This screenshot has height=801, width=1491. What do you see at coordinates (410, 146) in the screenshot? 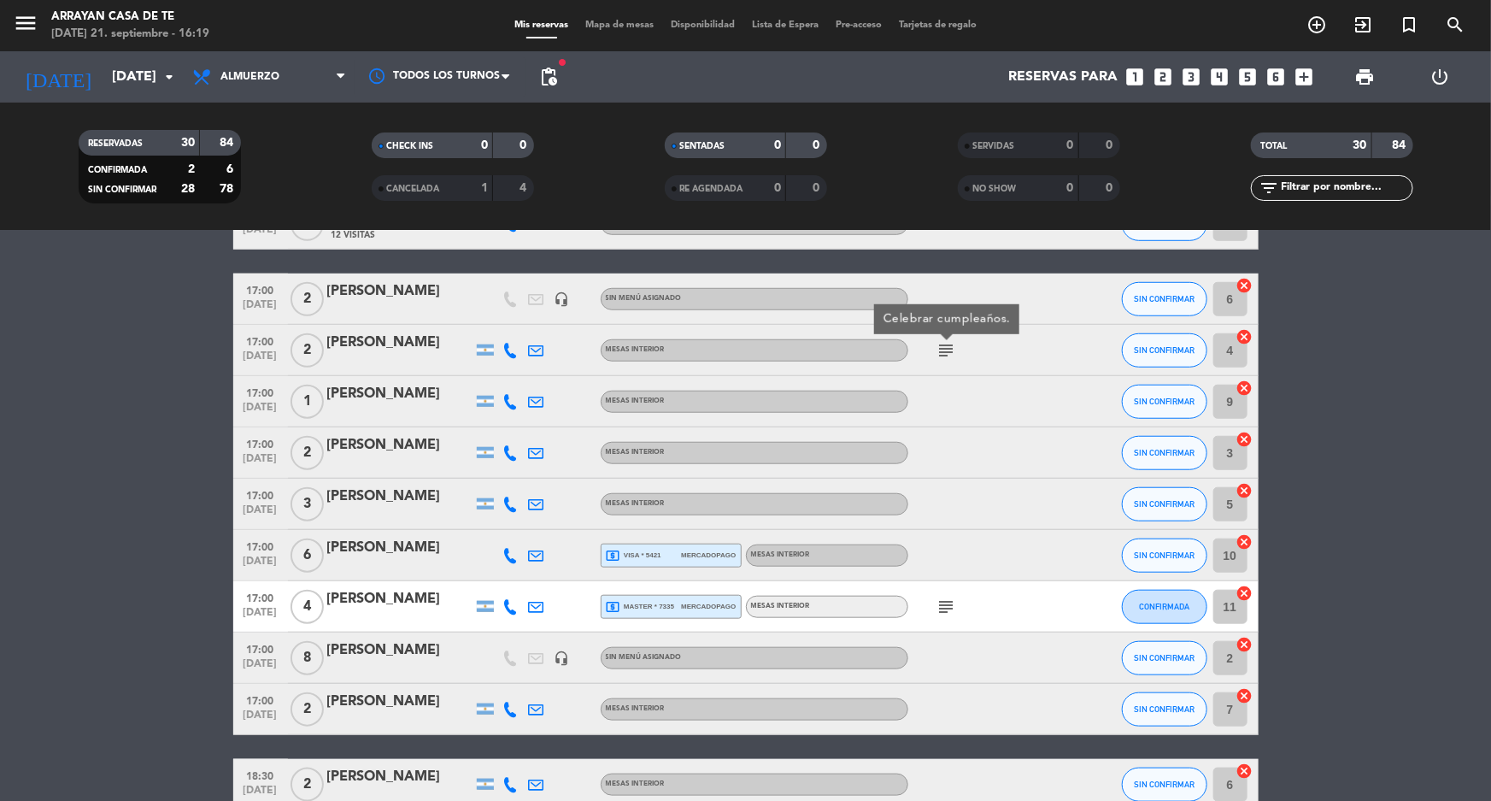
I see `span: CHECK INS` at bounding box center [410, 146].